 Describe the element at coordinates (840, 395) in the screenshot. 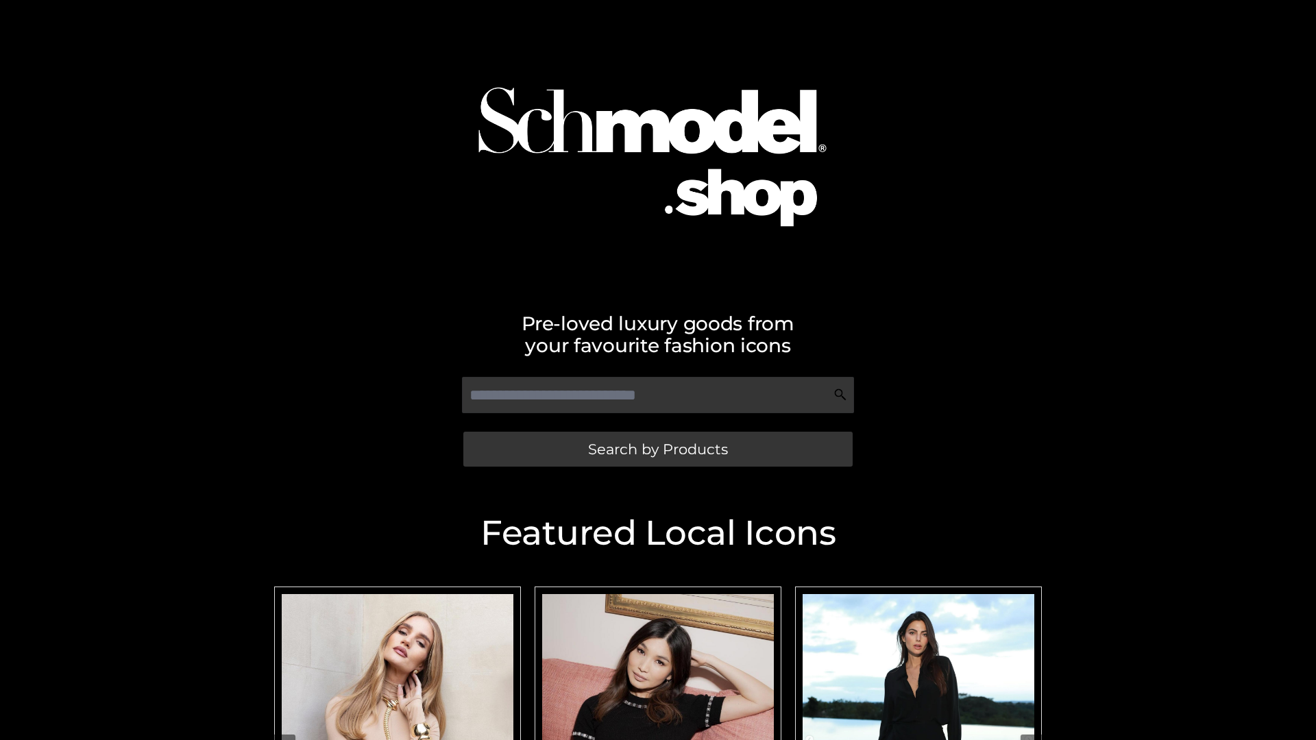

I see `img: Search Icon` at that location.